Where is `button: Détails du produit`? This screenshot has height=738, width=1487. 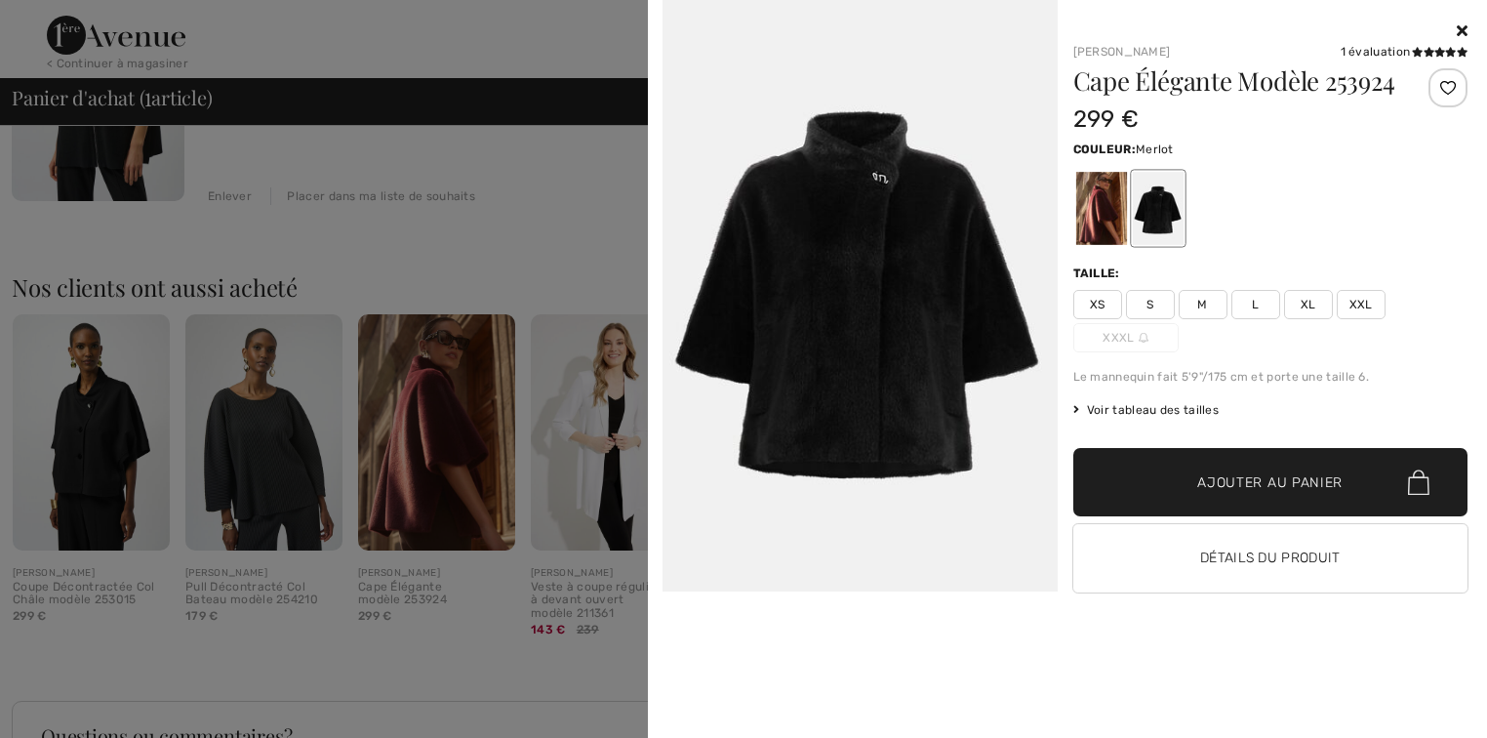
button: Détails du produit is located at coordinates (1270, 558).